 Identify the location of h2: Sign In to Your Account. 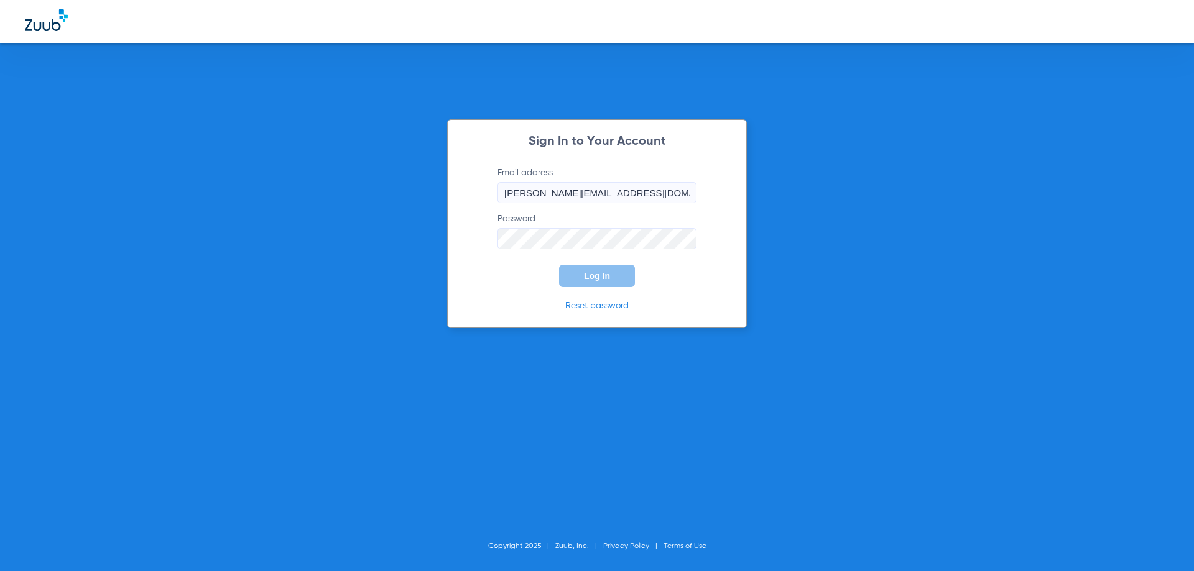
(597, 142).